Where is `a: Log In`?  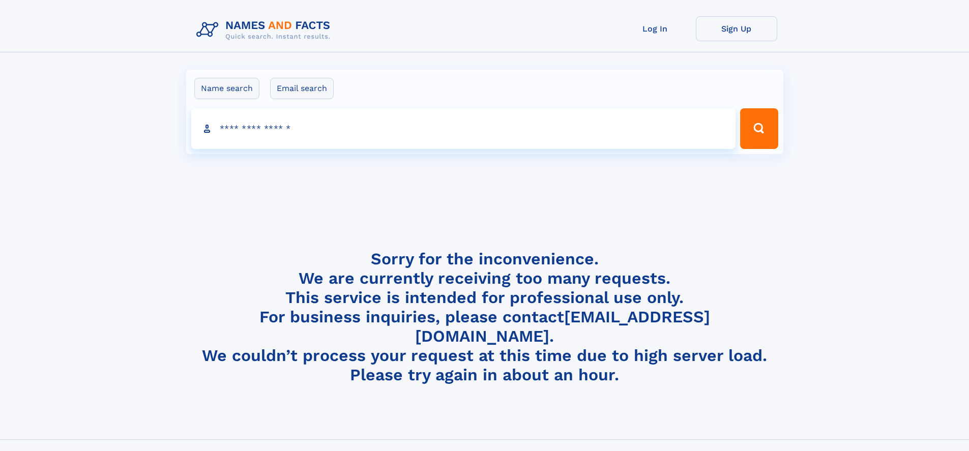
a: Log In is located at coordinates (655, 28).